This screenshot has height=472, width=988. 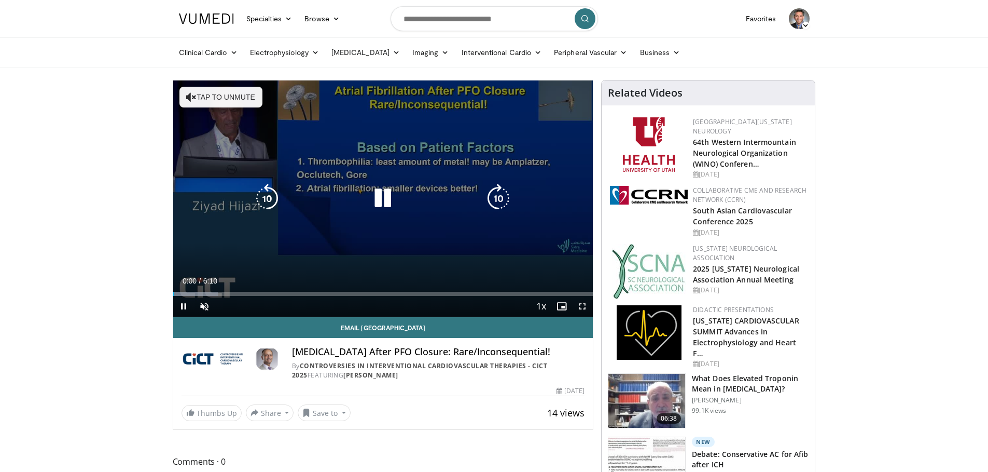 I want to click on span: 14 views, so click(x=566, y=412).